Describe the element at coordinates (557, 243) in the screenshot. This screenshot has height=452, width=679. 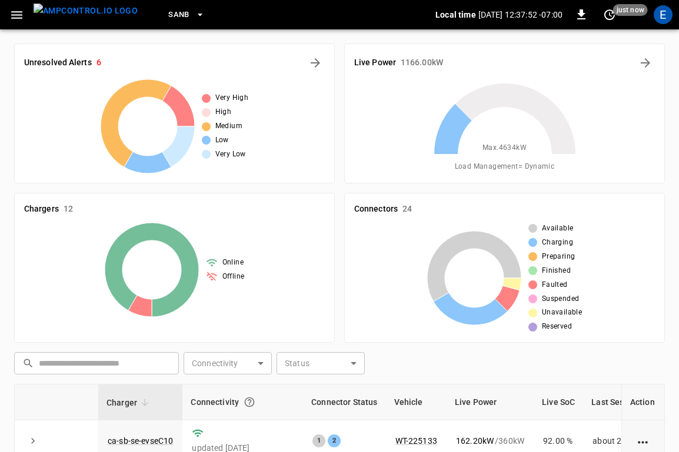
I see `span: Charging` at that location.